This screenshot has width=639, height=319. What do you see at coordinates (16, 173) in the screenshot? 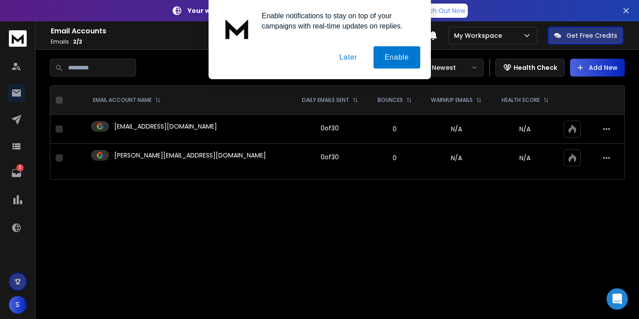
I see `a: 2` at bounding box center [16, 173].